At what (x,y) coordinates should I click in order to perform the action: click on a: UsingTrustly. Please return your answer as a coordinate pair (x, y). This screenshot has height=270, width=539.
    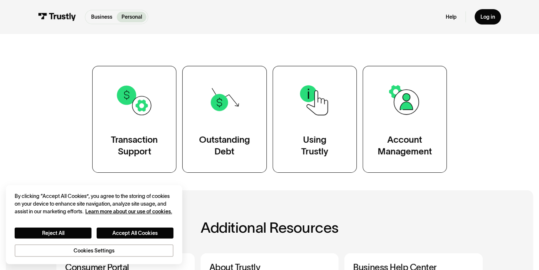
    Looking at the image, I should click on (315, 119).